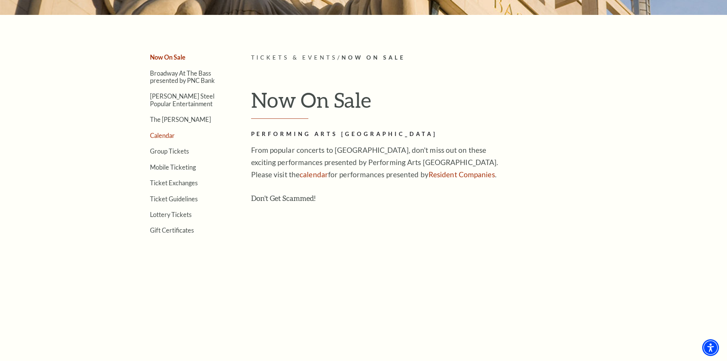 The height and width of the screenshot is (361, 727). What do you see at coordinates (168, 57) in the screenshot?
I see `a: Now On Sale` at bounding box center [168, 57].